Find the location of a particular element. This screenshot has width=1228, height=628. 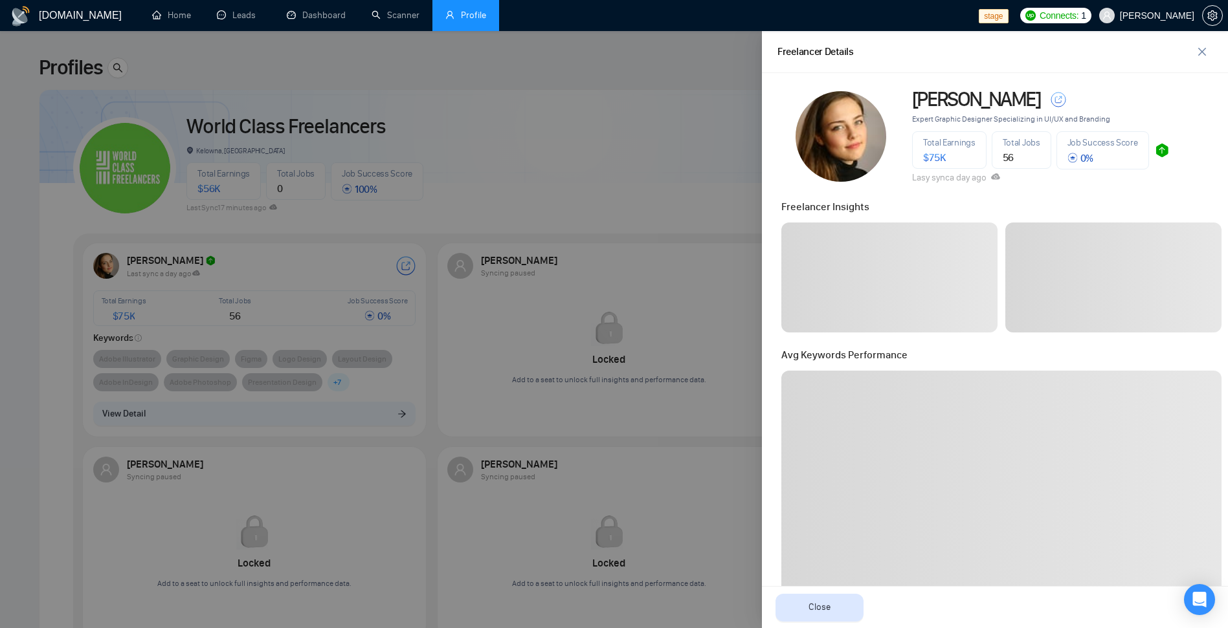

button: close is located at coordinates (1202, 52).